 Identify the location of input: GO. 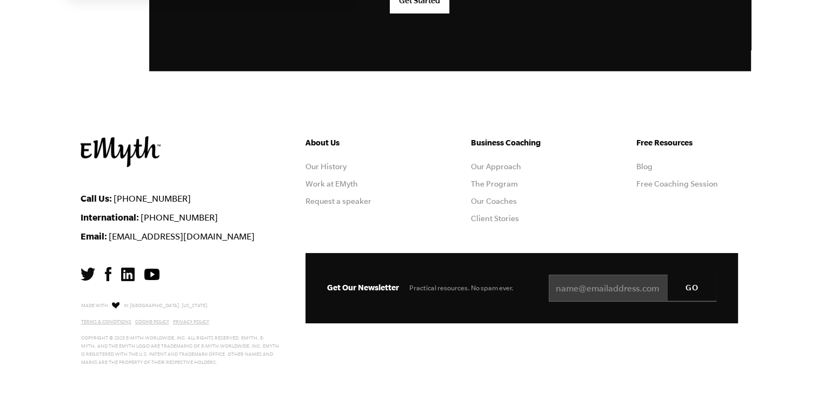
(692, 288).